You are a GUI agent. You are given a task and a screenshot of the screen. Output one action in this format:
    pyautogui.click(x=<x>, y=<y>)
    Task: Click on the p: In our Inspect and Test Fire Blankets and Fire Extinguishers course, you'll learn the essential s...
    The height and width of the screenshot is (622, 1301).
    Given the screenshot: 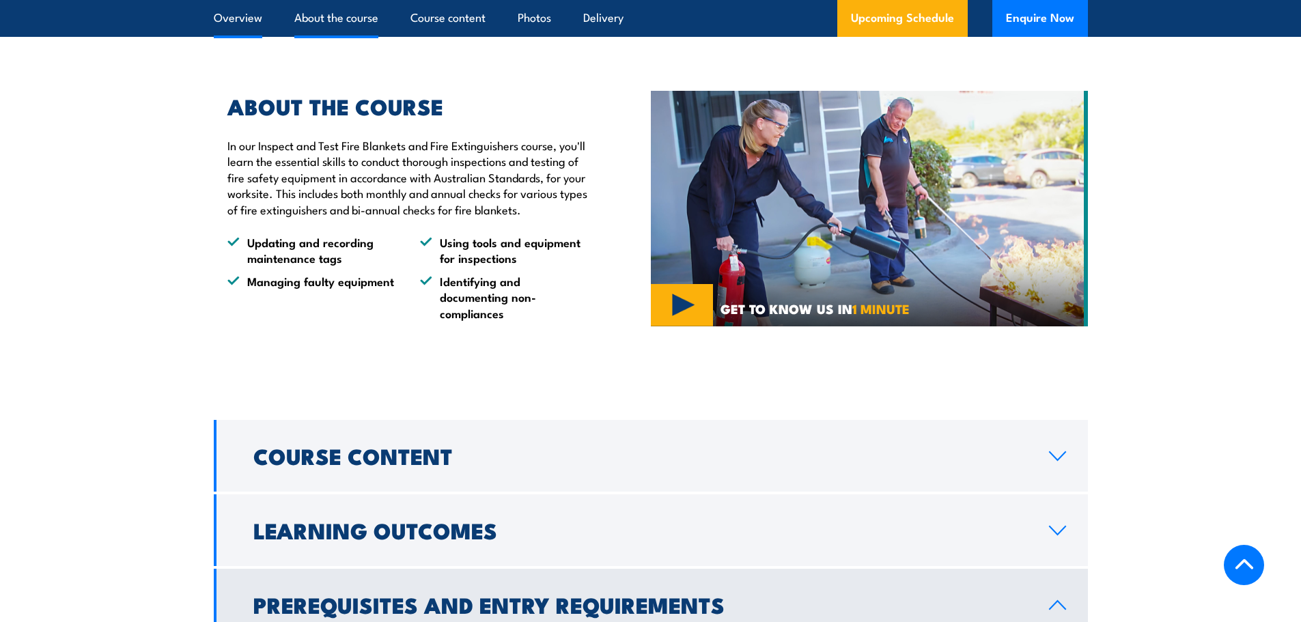 What is the action you would take?
    pyautogui.click(x=408, y=177)
    